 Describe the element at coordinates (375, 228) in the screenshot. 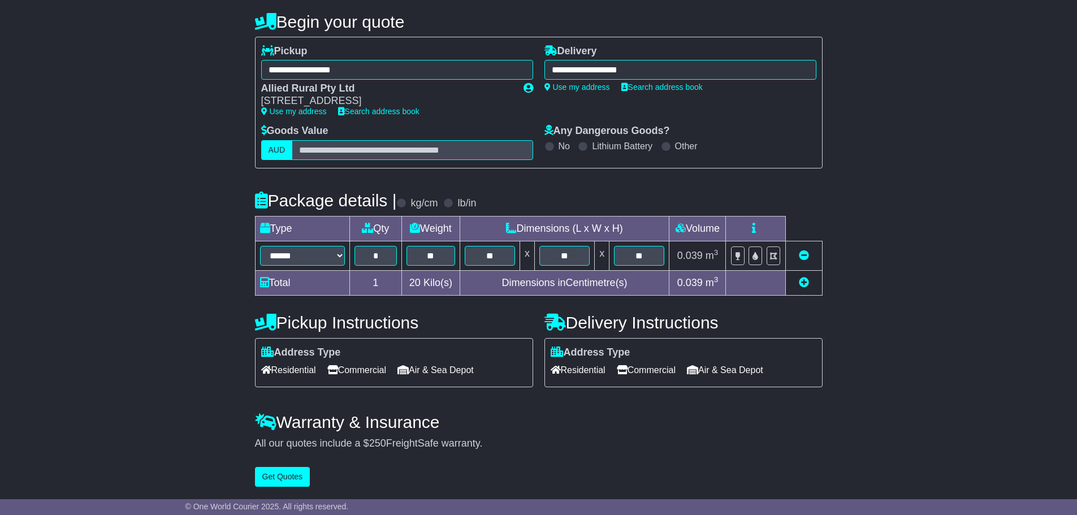

I see `td: Qty` at that location.